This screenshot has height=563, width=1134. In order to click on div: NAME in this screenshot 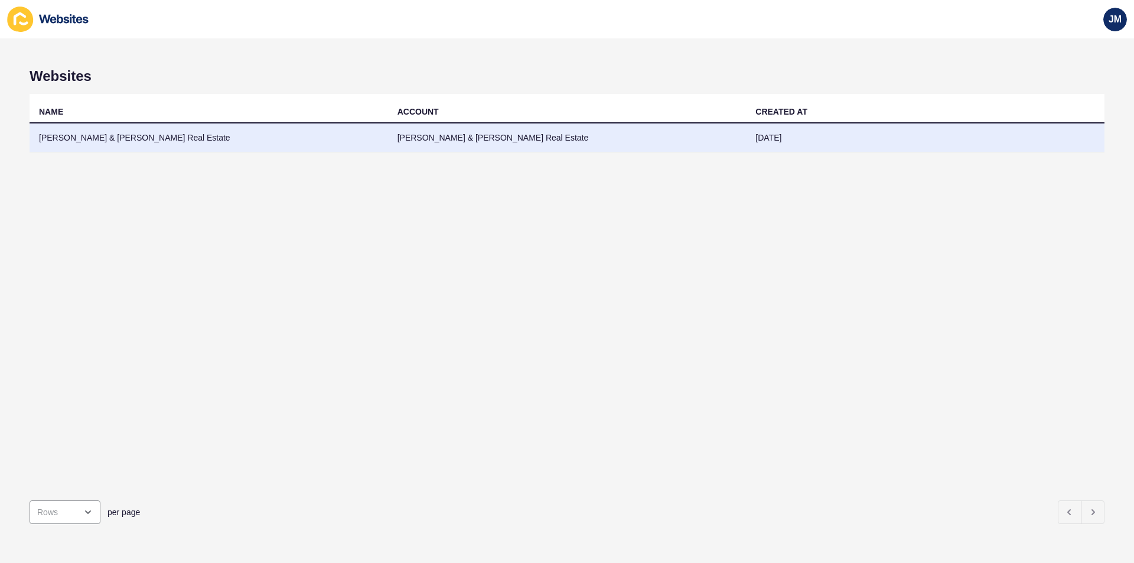, I will do `click(51, 112)`.